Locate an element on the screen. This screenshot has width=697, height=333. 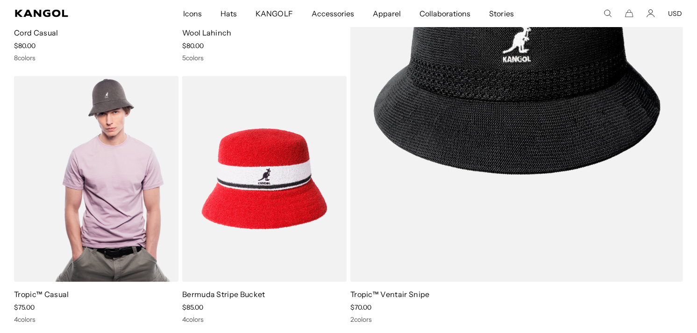
a: Kangol is located at coordinates (68, 14).